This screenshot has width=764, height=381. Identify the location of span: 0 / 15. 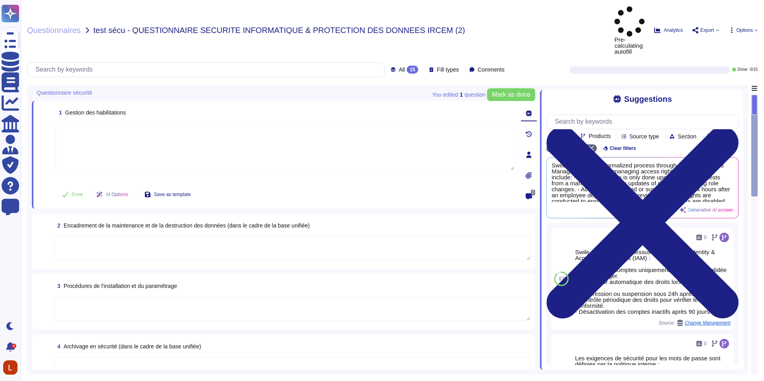
(754, 70).